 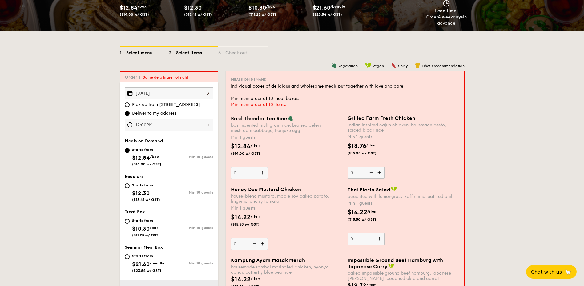 I want to click on span: Vegetarian, so click(x=348, y=66).